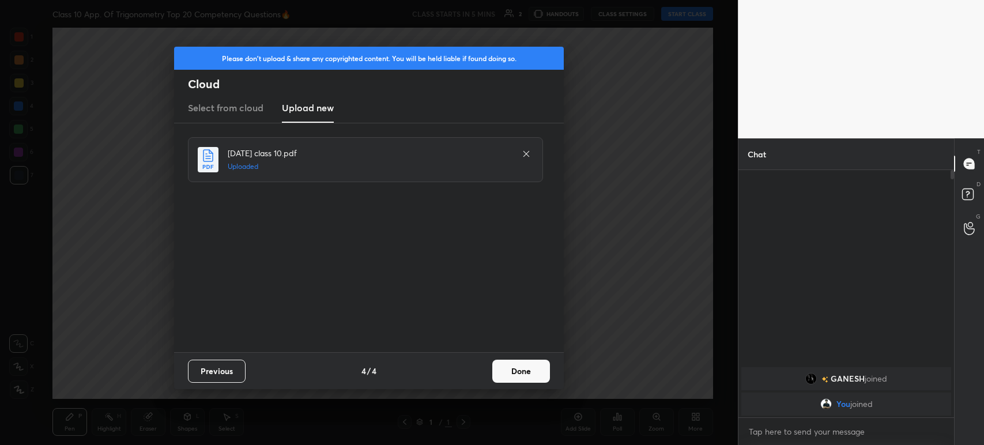  Describe the element at coordinates (843, 404) in the screenshot. I see `span: You` at that location.